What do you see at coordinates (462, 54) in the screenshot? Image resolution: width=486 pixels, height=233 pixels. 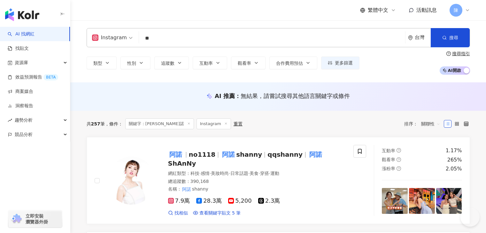 I see `div: 搜尋指引` at bounding box center [462, 54].